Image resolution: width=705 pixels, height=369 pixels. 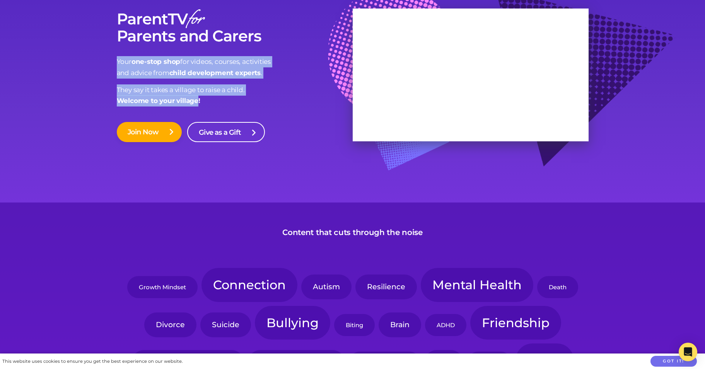 What do you see at coordinates (352, 232) in the screenshot?
I see `h3: Content that cuts through the noise` at bounding box center [352, 232].